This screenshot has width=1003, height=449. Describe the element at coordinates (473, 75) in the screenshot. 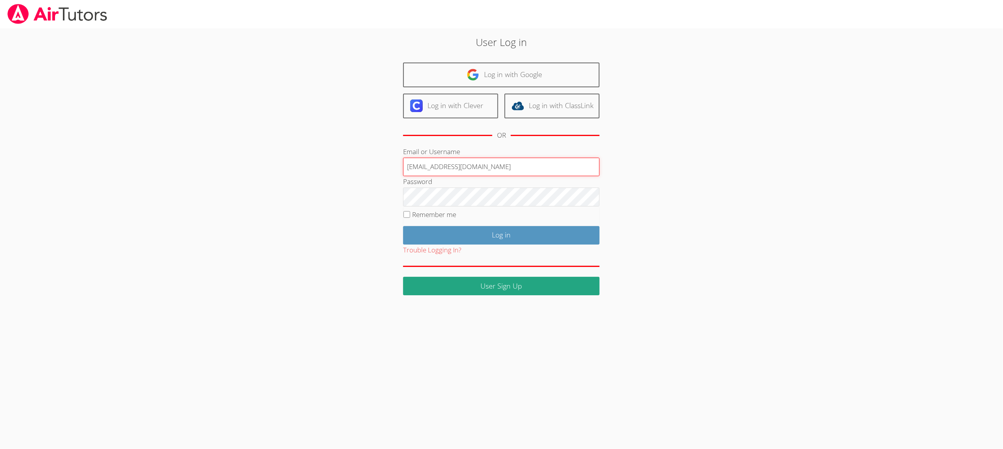

I see `img: google-logo-50288ca7cdecda66e5e0955fdab243c47b7ad437acaf1139b6f446037453330a.svg` at that location.